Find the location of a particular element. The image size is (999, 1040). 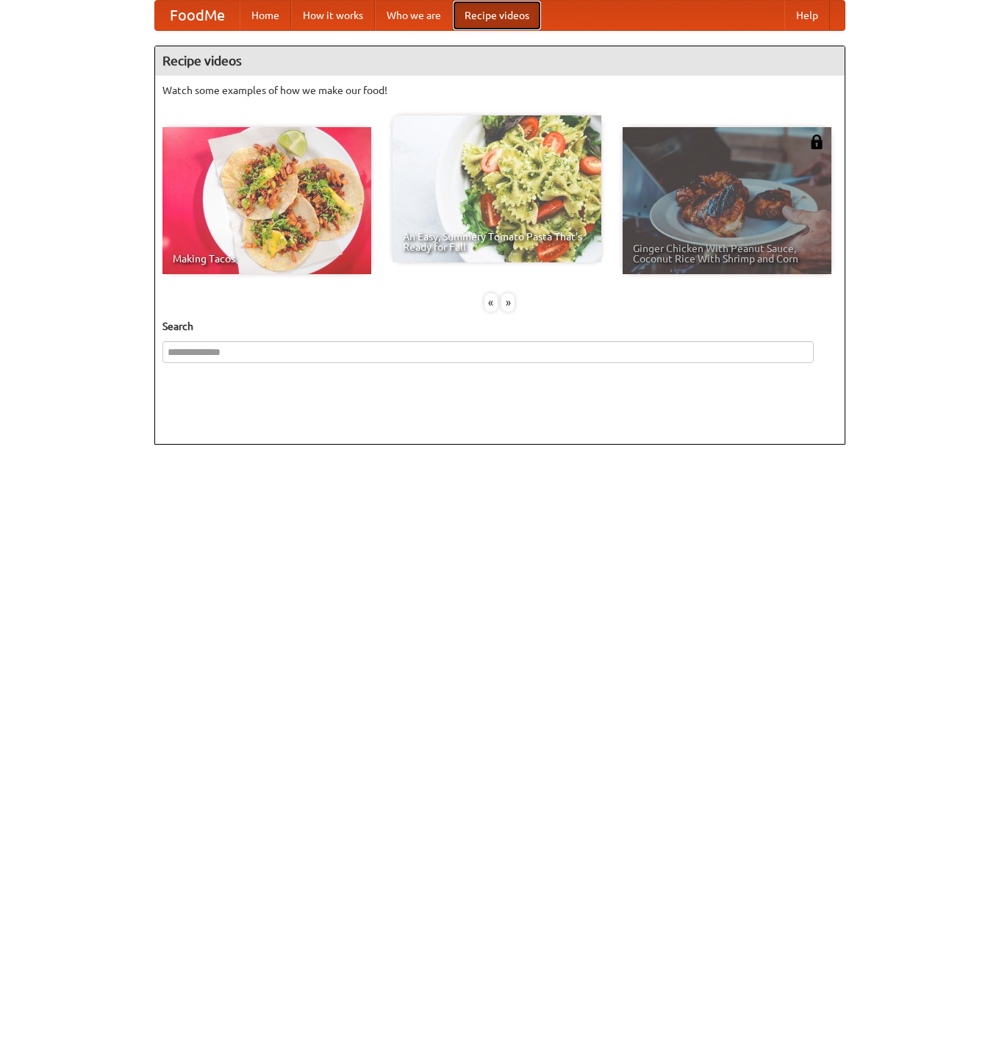

a: Home is located at coordinates (265, 15).